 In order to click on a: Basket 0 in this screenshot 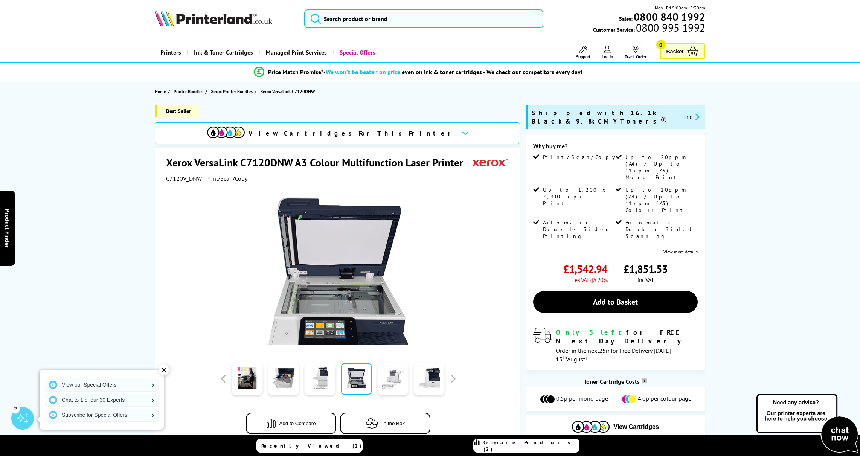, I will do `click(683, 51)`.